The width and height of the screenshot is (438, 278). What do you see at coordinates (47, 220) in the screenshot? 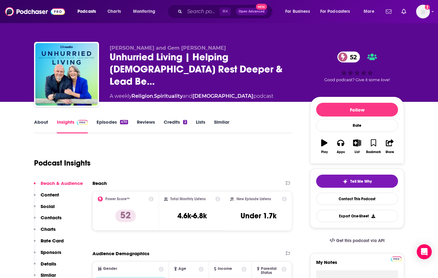
I see `button: Contacts` at bounding box center [47, 220].